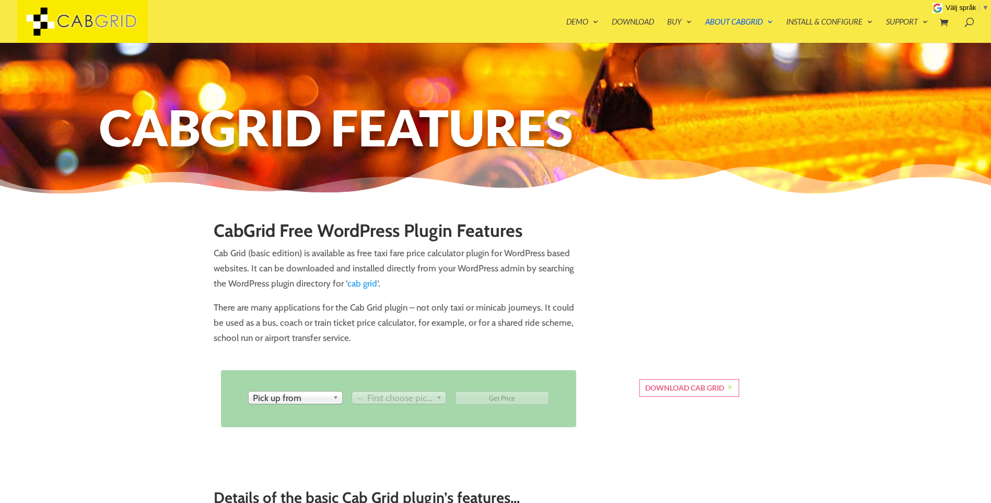  What do you see at coordinates (739, 30) in the screenshot?
I see `a: About CabGrid` at bounding box center [739, 30].